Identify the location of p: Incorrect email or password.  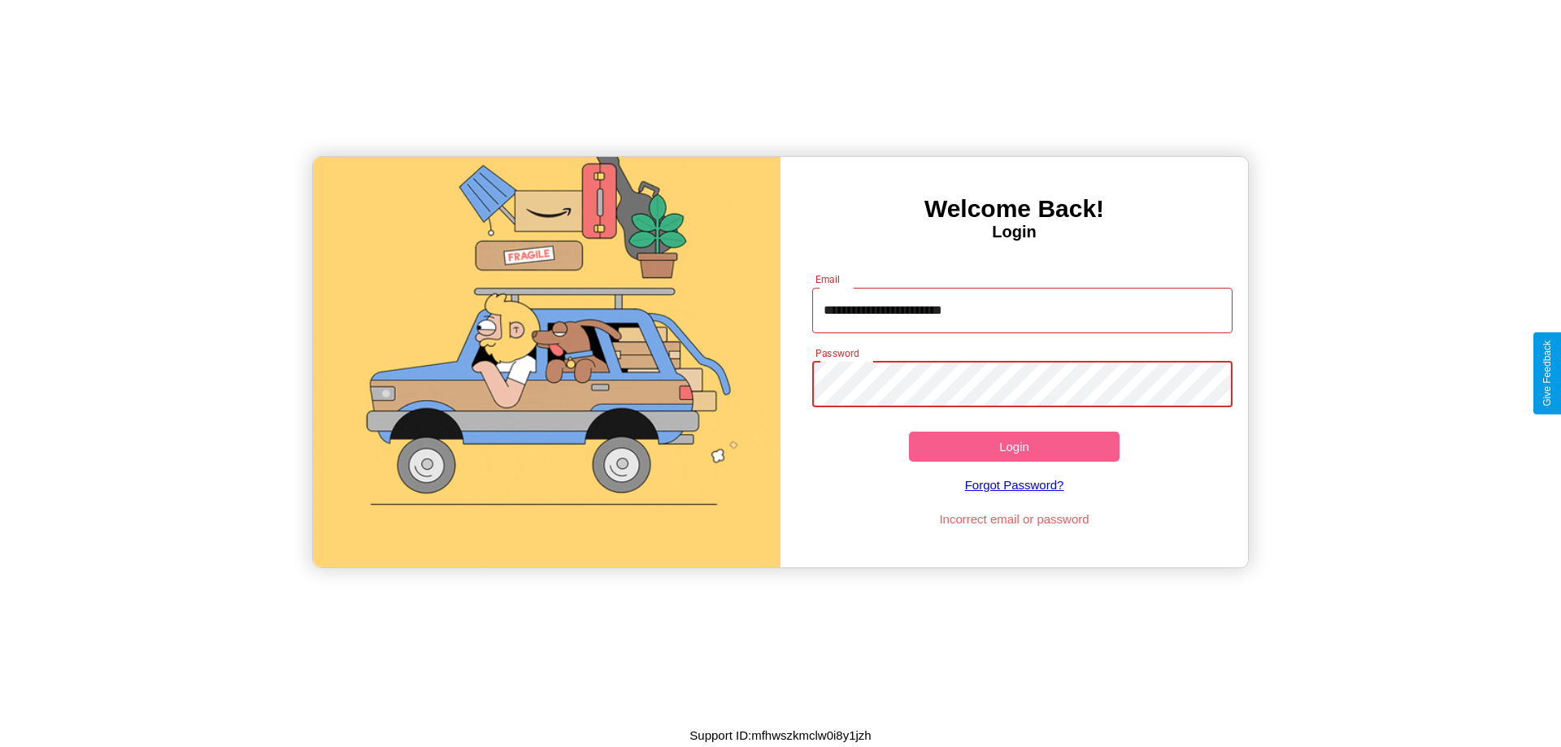
(1014, 519).